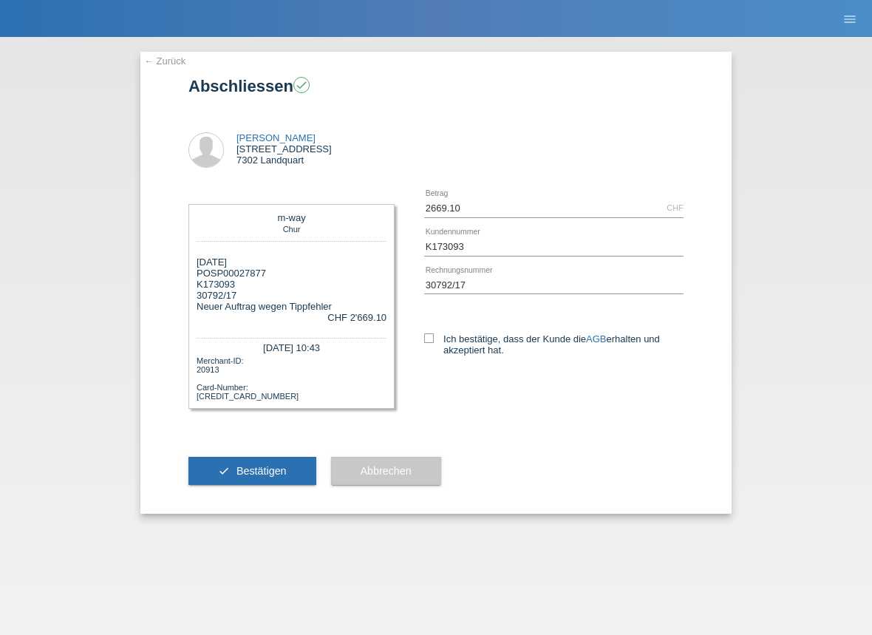 The width and height of the screenshot is (872, 635). Describe the element at coordinates (216, 284) in the screenshot. I see `span: K173093` at that location.